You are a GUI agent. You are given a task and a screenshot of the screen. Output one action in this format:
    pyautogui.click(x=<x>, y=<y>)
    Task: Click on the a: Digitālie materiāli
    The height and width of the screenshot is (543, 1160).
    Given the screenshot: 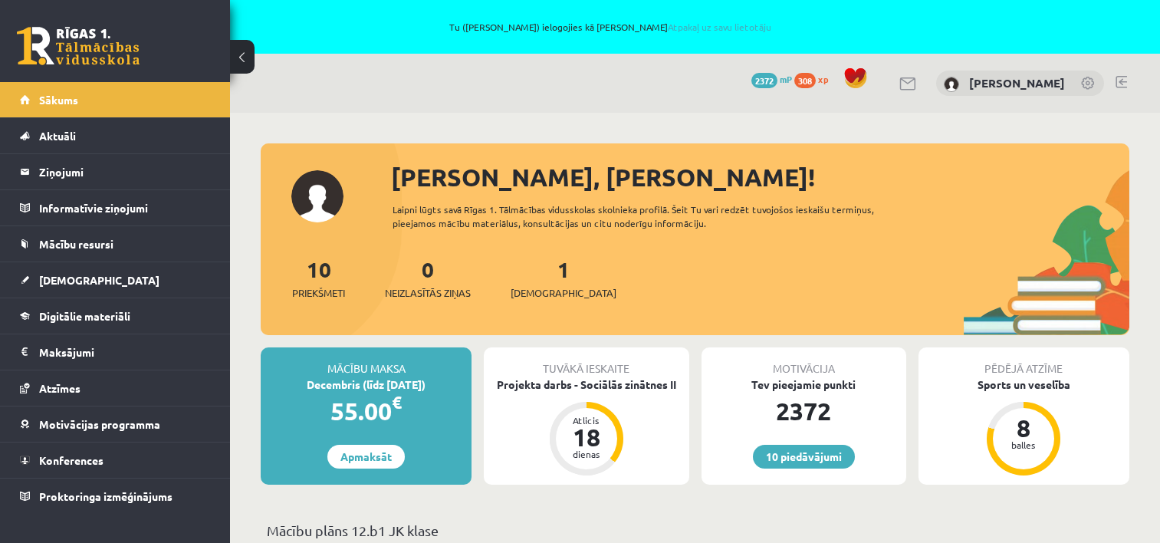 What is the action you would take?
    pyautogui.click(x=115, y=316)
    